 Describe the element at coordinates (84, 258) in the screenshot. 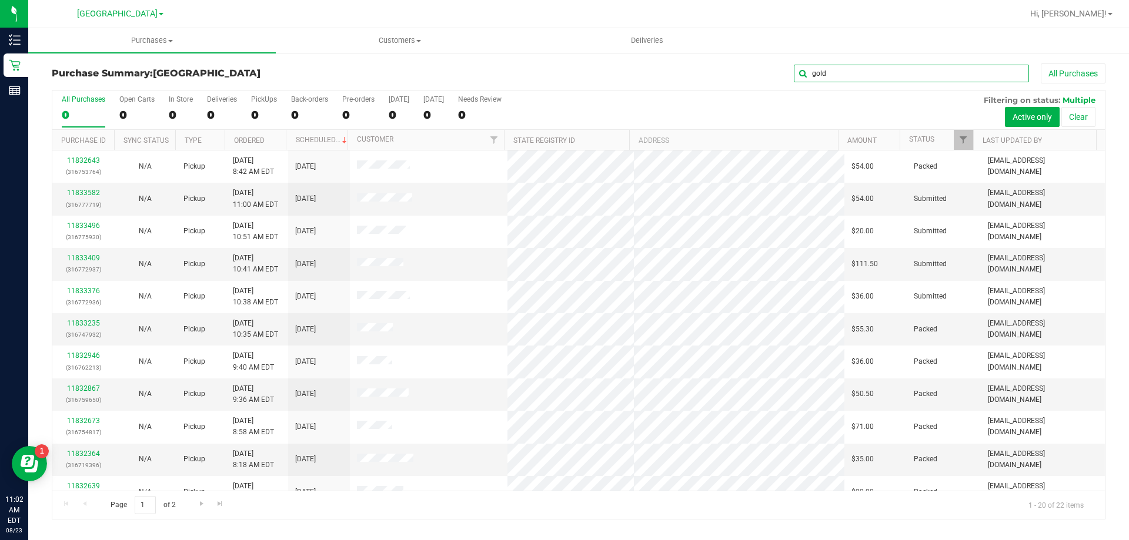

I see `a: 11833409` at that location.